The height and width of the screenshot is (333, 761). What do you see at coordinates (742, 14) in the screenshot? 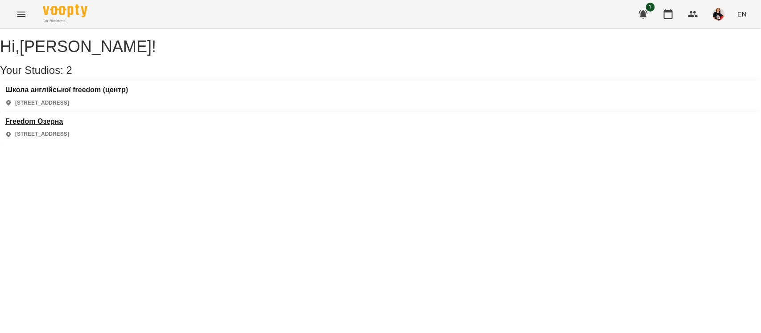
I see `button: EN` at bounding box center [742, 14].